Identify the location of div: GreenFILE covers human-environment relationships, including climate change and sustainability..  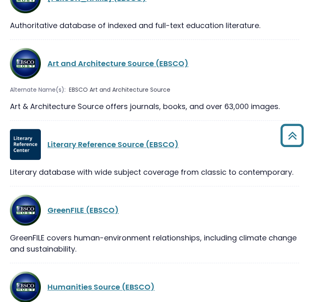
(155, 243).